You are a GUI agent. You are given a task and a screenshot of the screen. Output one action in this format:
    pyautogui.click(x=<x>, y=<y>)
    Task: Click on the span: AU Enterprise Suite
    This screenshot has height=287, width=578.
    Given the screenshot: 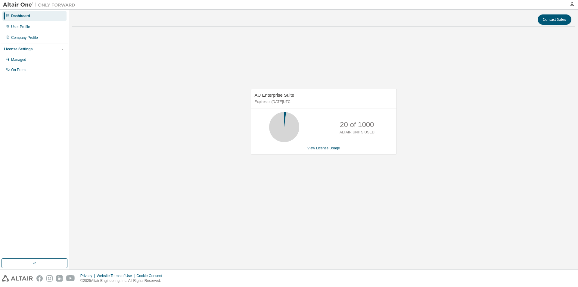 What is the action you would take?
    pyautogui.click(x=275, y=95)
    